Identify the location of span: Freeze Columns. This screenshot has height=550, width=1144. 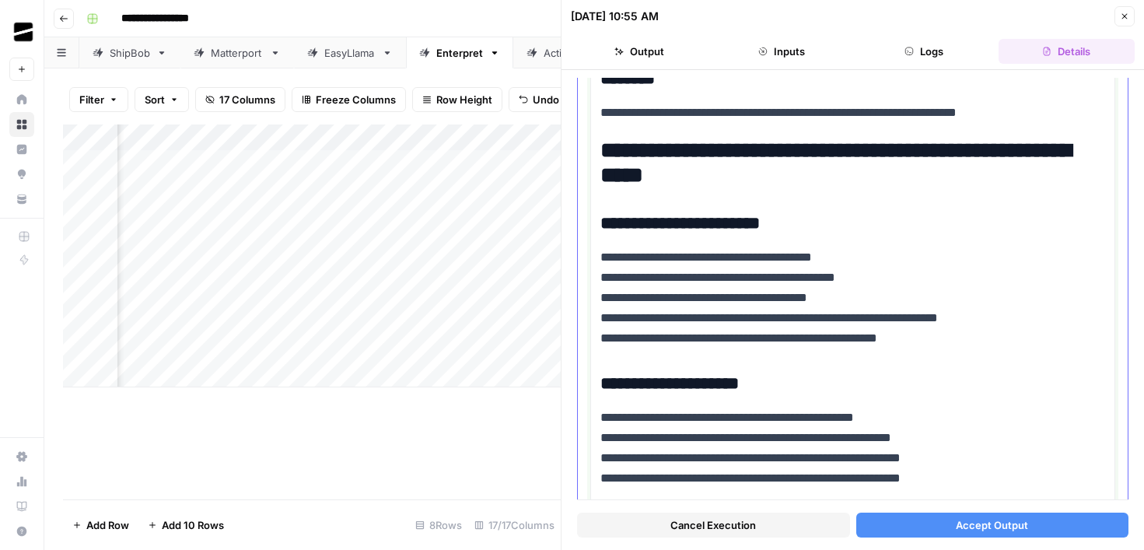
(355, 100).